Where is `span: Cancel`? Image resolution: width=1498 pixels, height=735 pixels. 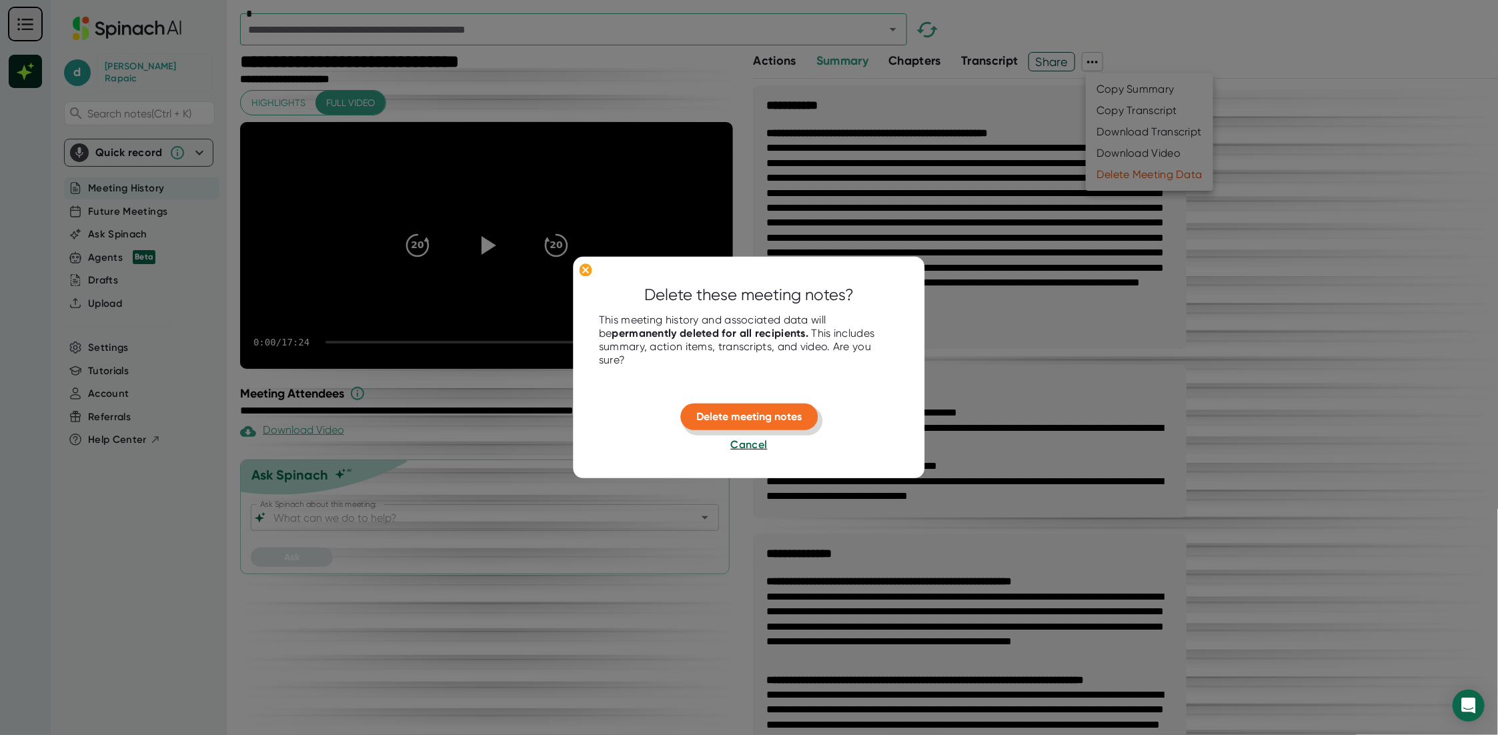 span: Cancel is located at coordinates (748, 444).